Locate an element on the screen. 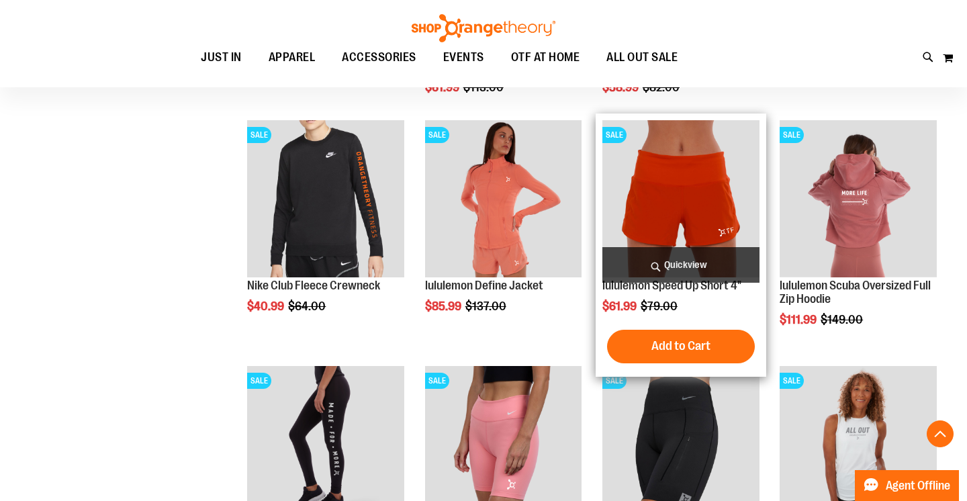  span: $40.99 is located at coordinates (267, 306).